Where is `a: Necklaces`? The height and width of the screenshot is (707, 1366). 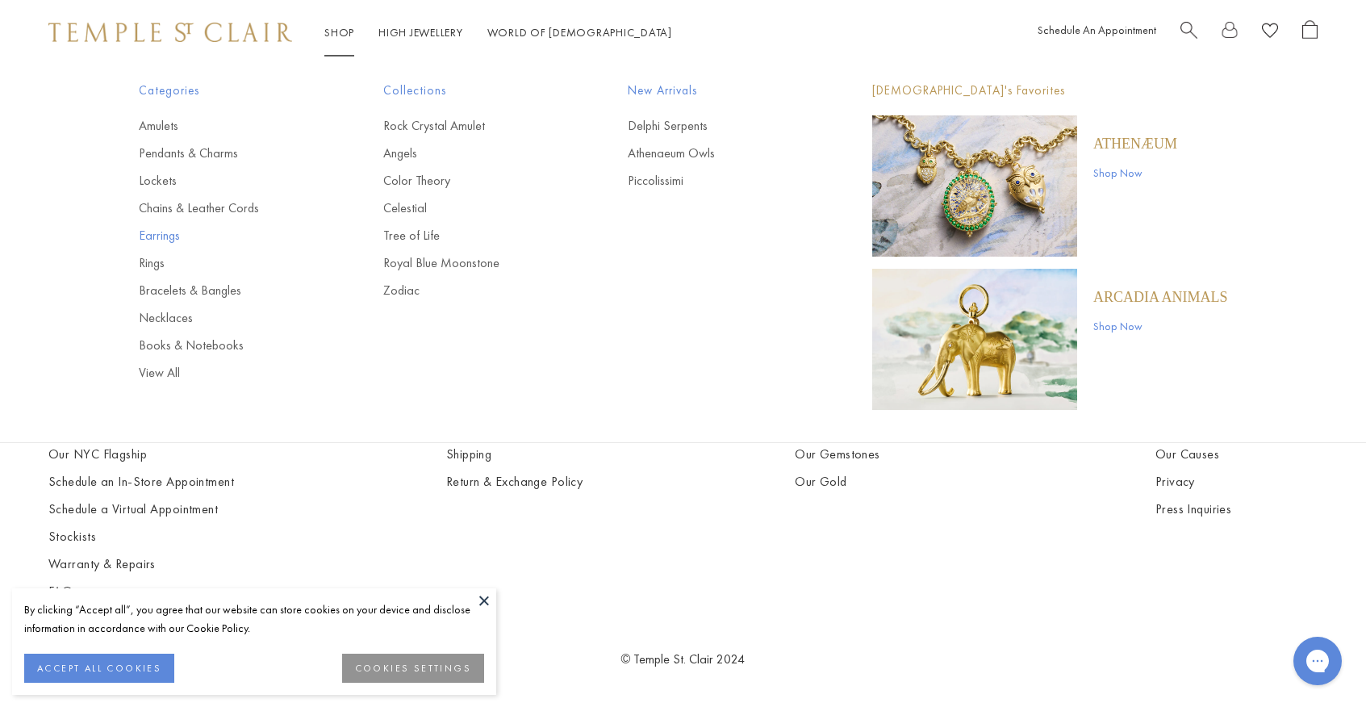 a: Necklaces is located at coordinates (228, 318).